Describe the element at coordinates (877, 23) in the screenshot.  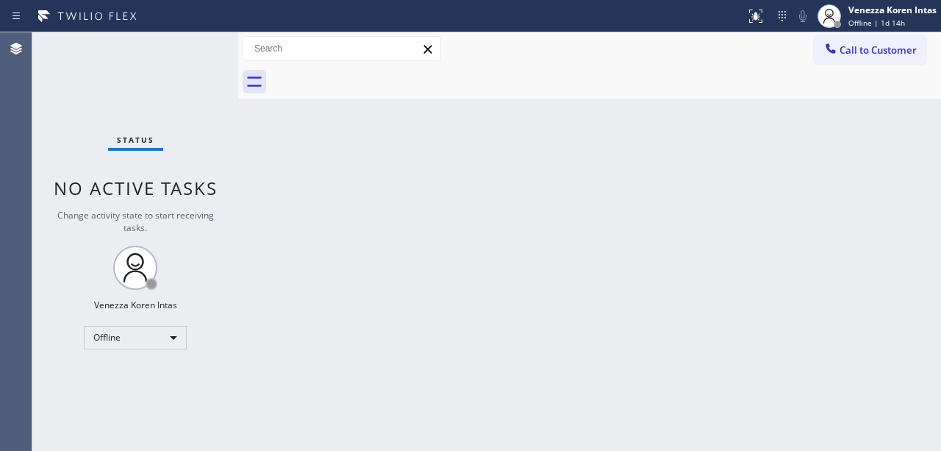
I see `span: Offline | 1d 14h` at that location.